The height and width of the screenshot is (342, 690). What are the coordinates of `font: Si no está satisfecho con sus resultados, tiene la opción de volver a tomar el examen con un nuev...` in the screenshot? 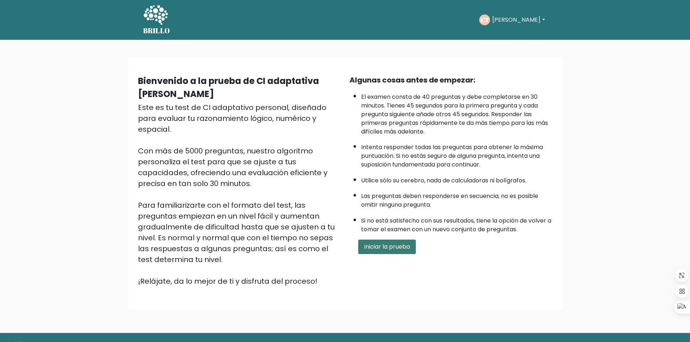 It's located at (456, 225).